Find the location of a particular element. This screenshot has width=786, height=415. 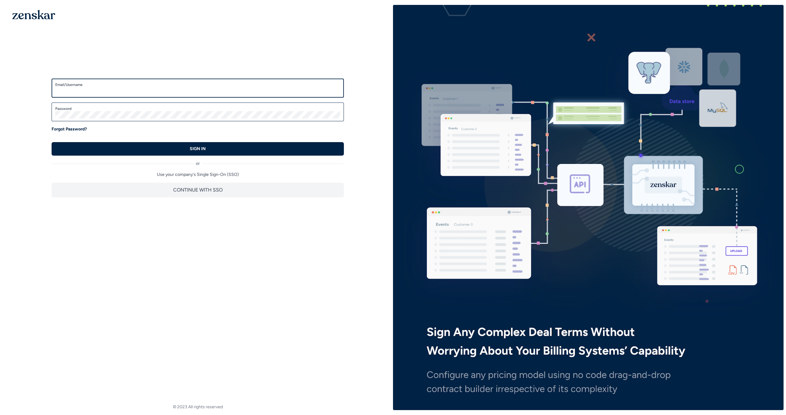

p: Forgot Password? is located at coordinates (69, 129).